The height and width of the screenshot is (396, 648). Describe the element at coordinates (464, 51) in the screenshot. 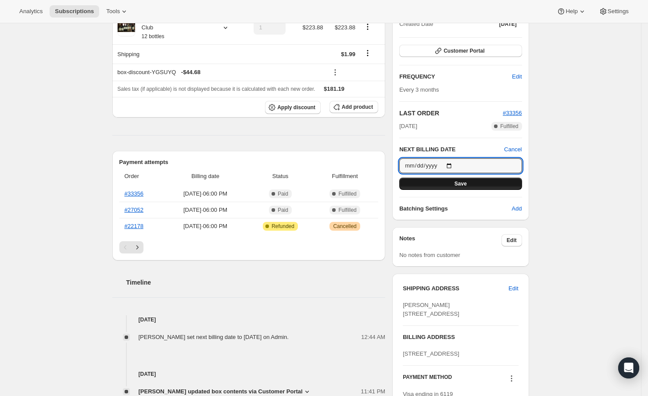

I see `span: Customer Portal` at that location.